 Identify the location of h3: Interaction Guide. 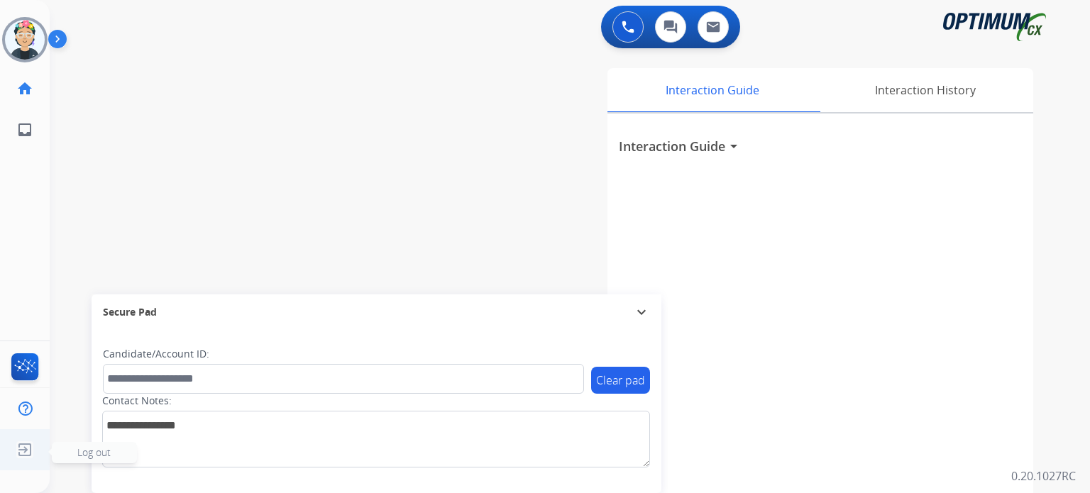
(672, 146).